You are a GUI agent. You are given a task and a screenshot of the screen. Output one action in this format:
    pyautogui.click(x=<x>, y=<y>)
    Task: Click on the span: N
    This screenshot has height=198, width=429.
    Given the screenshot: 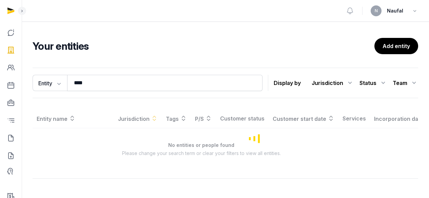 What is the action you would take?
    pyautogui.click(x=376, y=11)
    